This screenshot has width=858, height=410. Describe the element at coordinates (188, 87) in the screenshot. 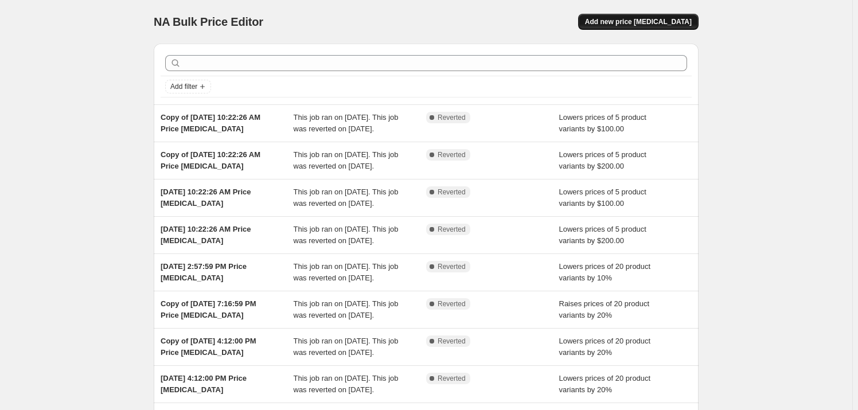

I see `button: Add filter` at that location.